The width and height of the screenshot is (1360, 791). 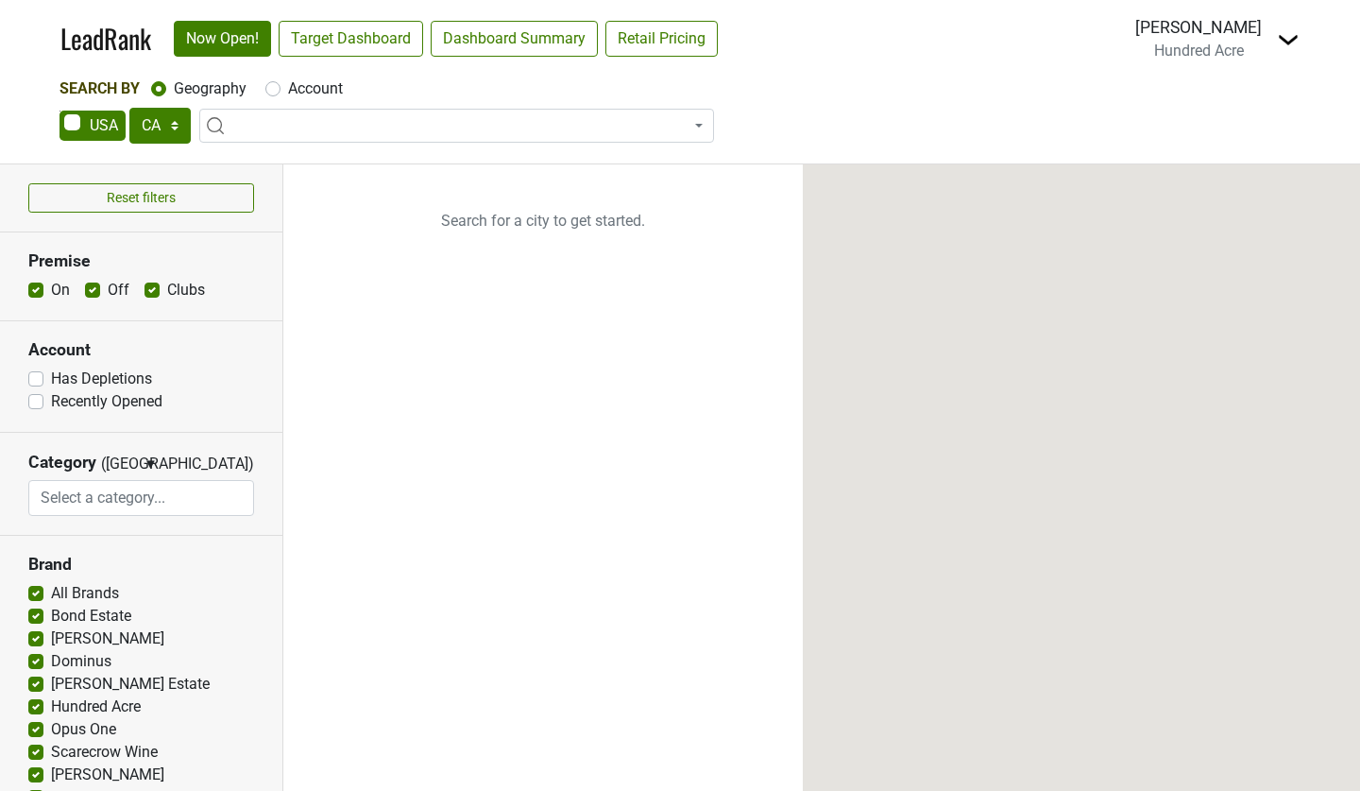 I want to click on label: Off, so click(x=118, y=290).